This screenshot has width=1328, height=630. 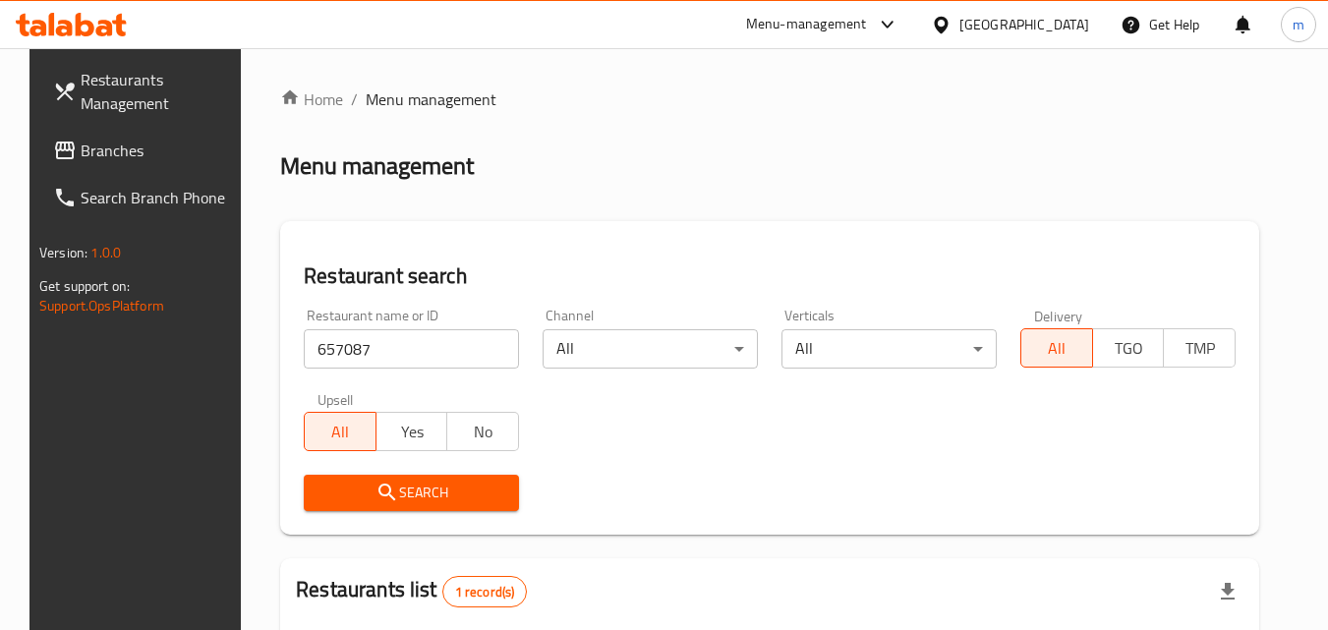 I want to click on span: Restaurants Management, so click(x=158, y=91).